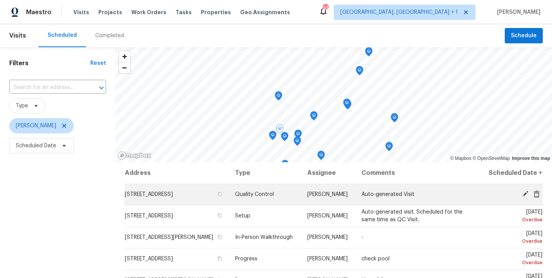 Image resolution: width=552 pixels, height=278 pixels. Describe the element at coordinates (333, 105) in the screenshot. I see `canvas: Map` at that location.